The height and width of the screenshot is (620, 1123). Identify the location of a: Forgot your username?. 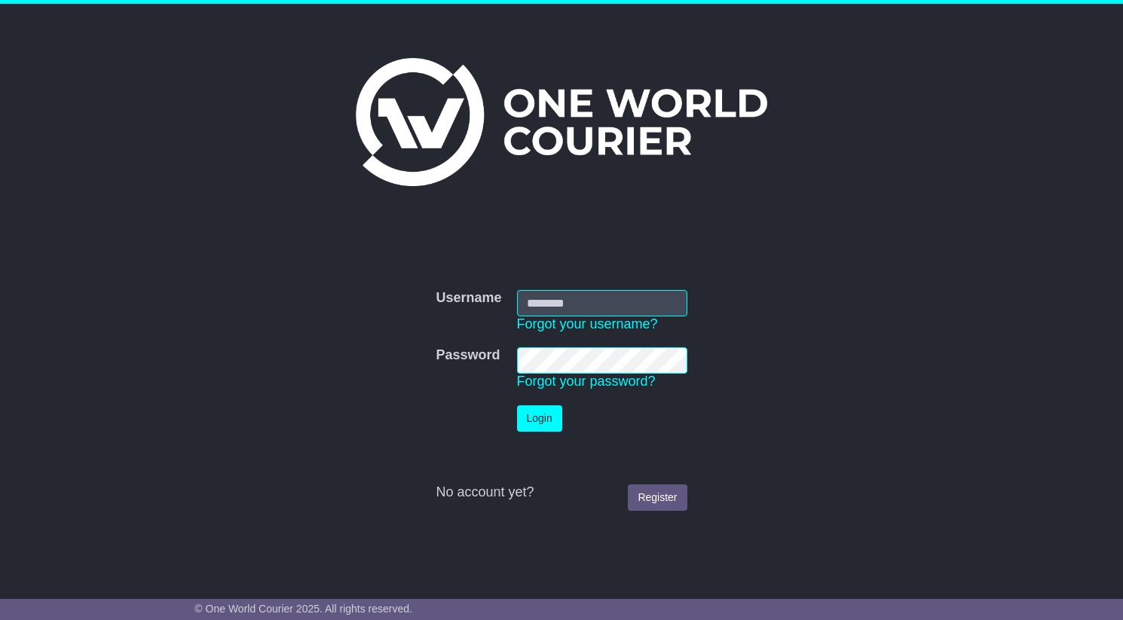
(587, 324).